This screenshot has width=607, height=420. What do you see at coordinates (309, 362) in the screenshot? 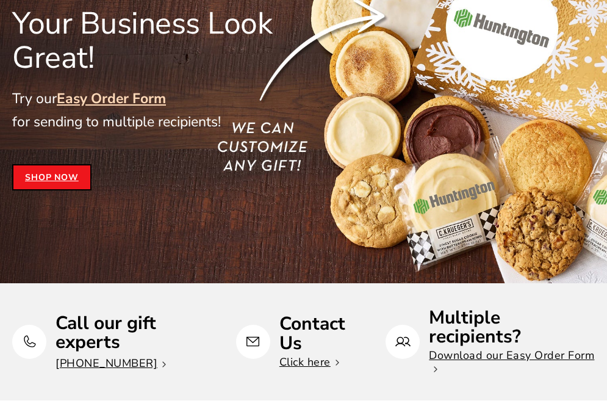
I see `a: Click here` at bounding box center [309, 362].